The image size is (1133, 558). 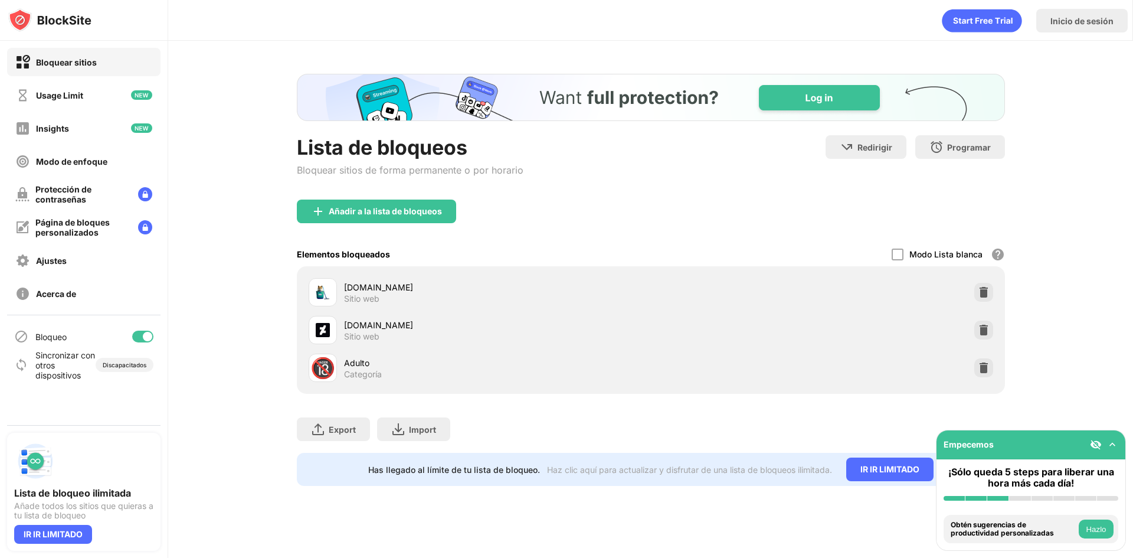 What do you see at coordinates (51, 336) in the screenshot?
I see `div: Bloqueo` at bounding box center [51, 336].